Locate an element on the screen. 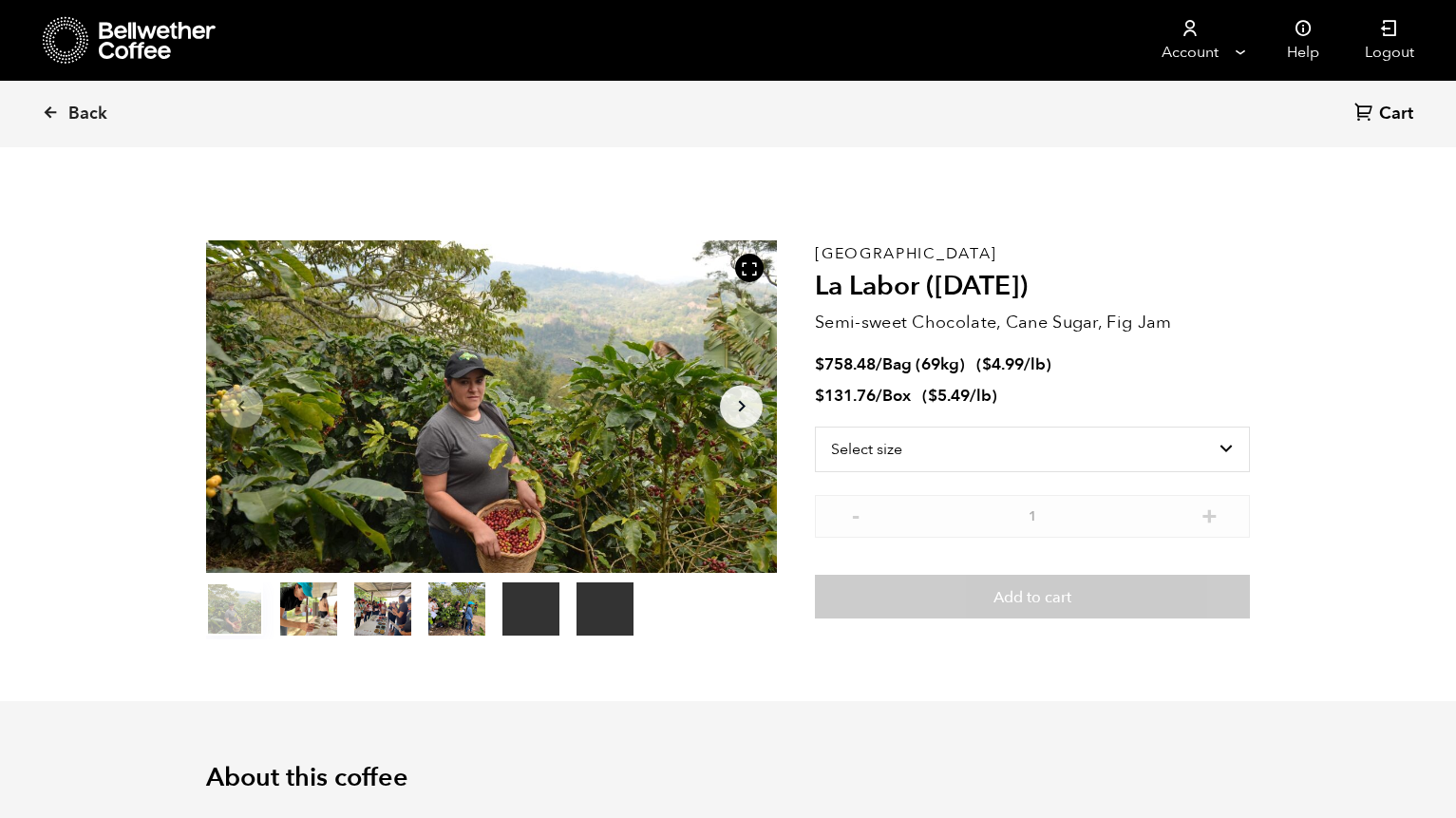  a: Cart is located at coordinates (1386, 114).